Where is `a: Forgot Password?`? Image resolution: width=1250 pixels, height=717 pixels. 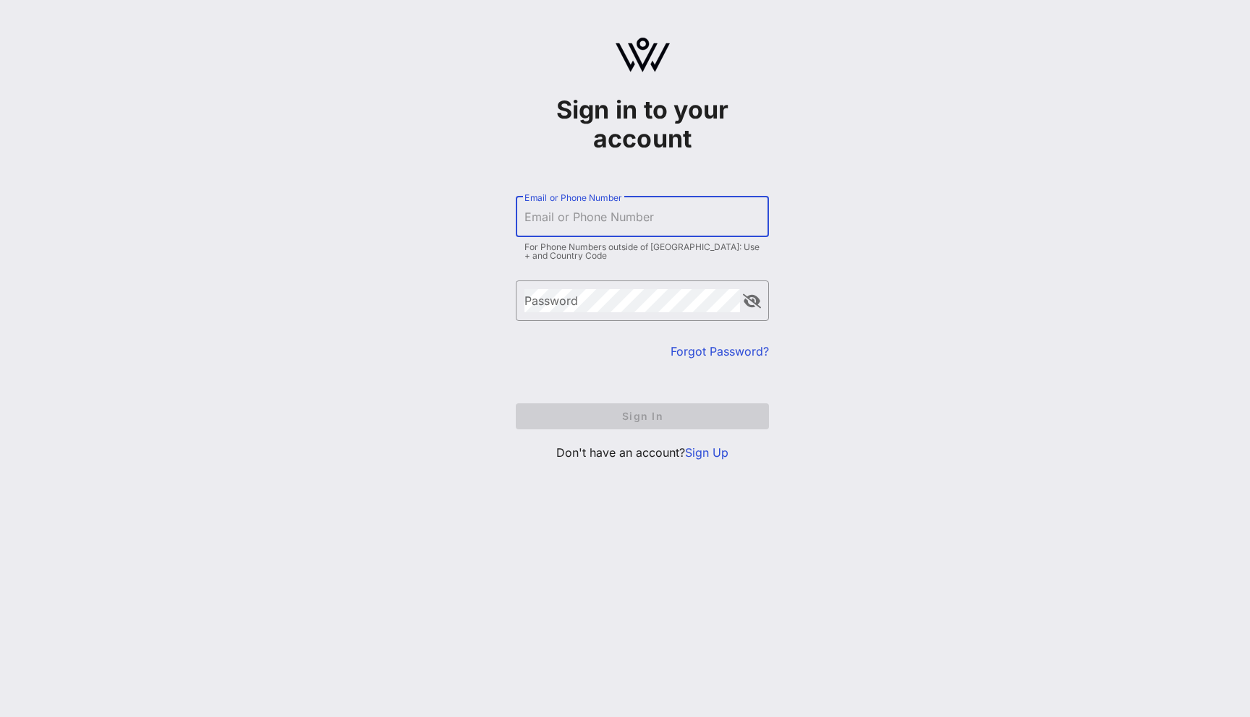 a: Forgot Password? is located at coordinates (720, 351).